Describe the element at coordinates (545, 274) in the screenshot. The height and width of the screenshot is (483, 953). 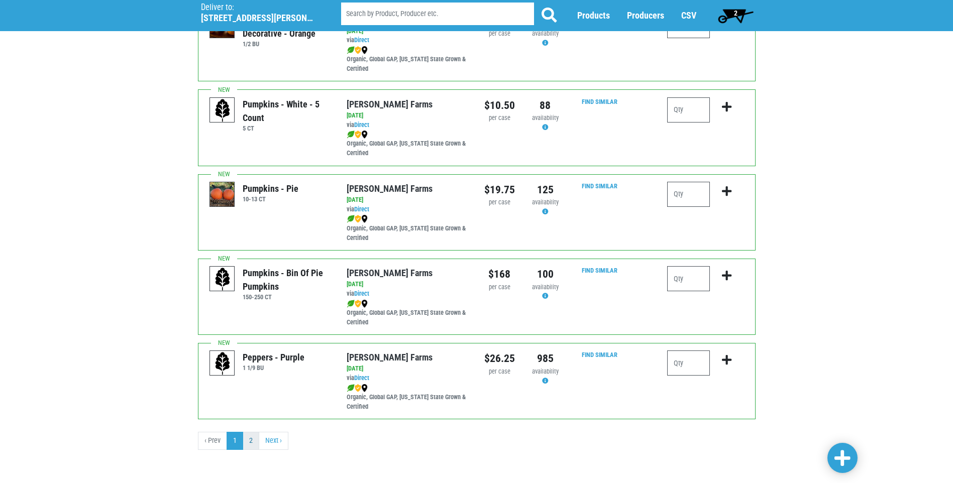
I see `div: 100` at that location.